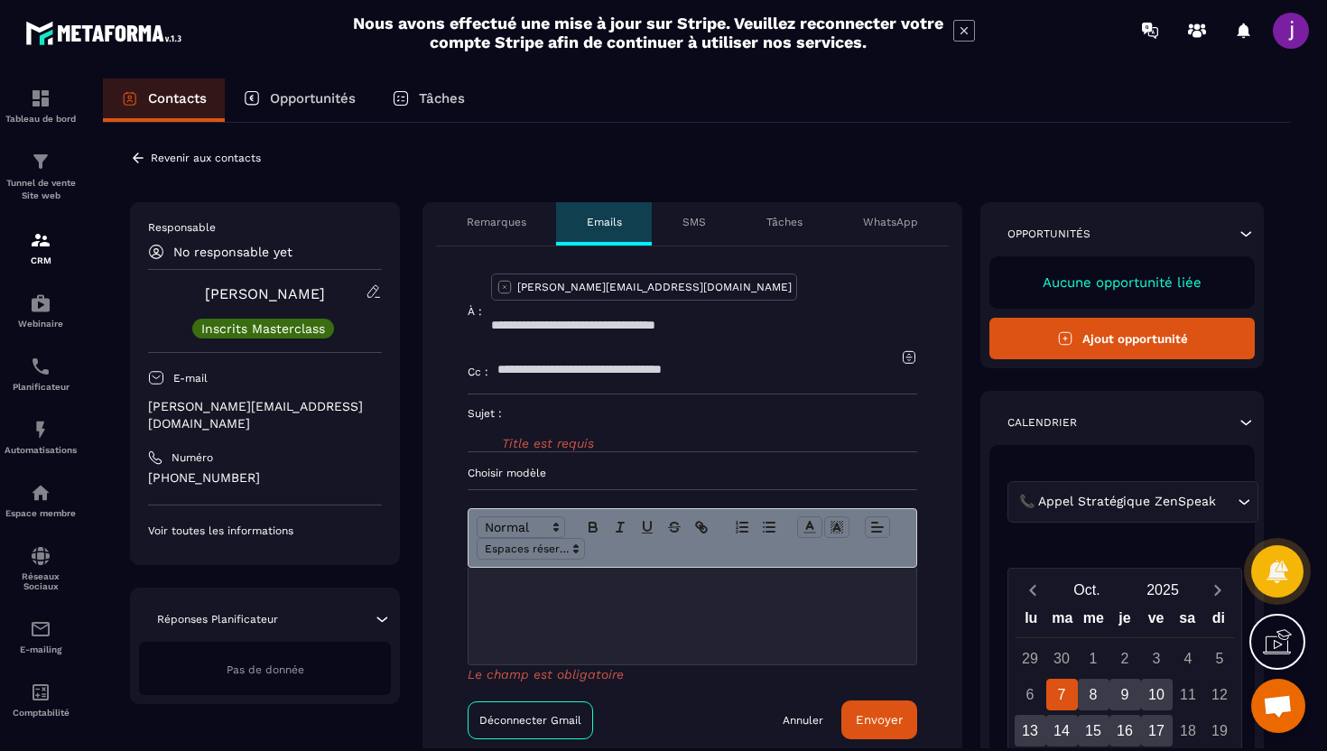  I want to click on p: Emails, so click(604, 222).